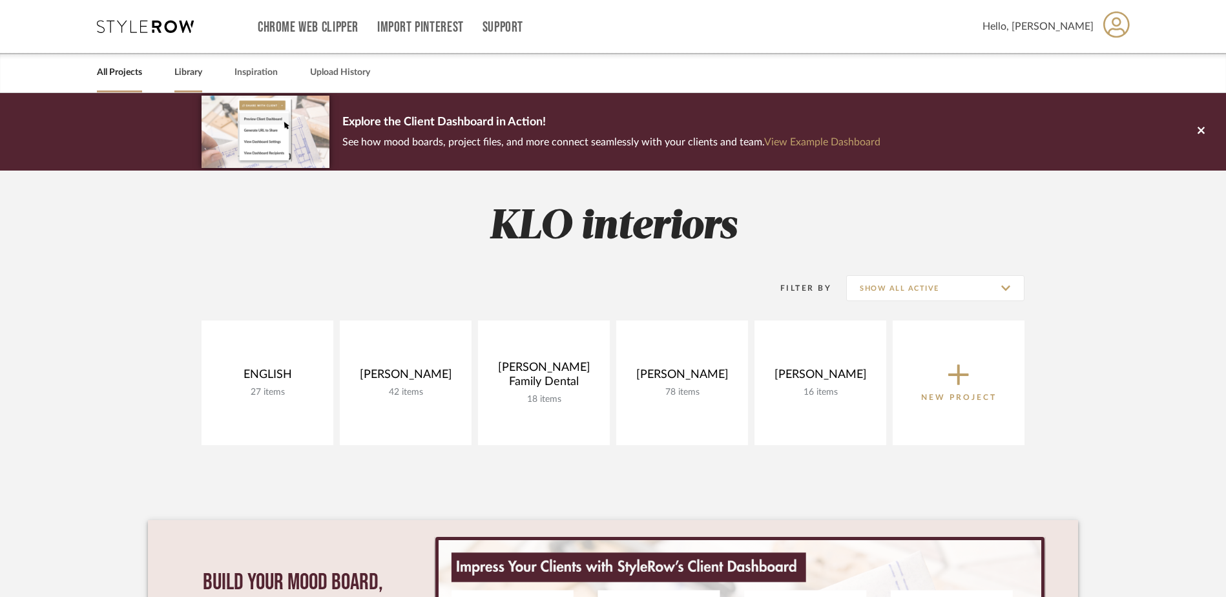 This screenshot has height=597, width=1226. I want to click on a: All Projects, so click(119, 72).